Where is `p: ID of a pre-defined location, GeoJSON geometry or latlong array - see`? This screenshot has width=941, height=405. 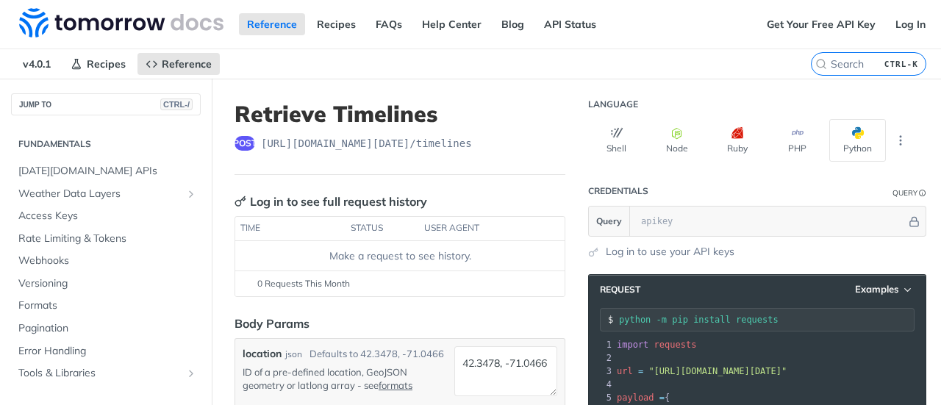
p: ID of a pre-defined location, GeoJSON geometry or latlong array - see is located at coordinates (346, 379).